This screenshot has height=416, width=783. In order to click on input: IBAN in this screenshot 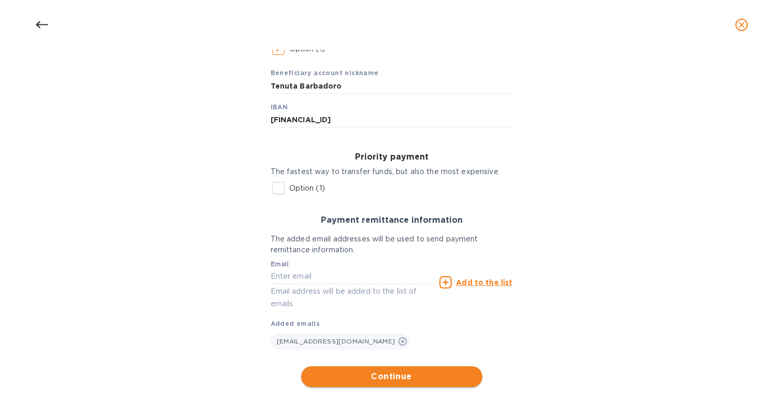, I will do `click(392, 120)`.